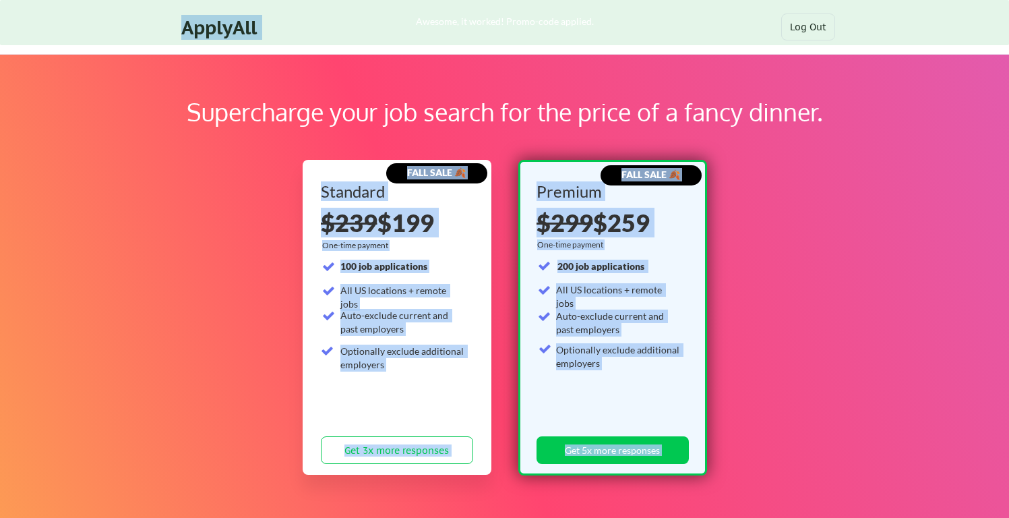 This screenshot has height=518, width=1009. Describe the element at coordinates (610, 222) in the screenshot. I see `div: $259` at that location.